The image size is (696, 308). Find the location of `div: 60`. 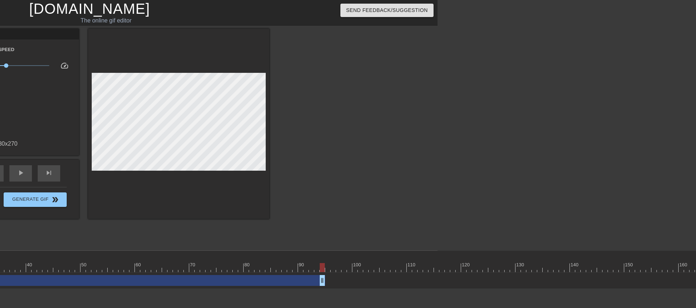

div: 60 is located at coordinates (139, 265).